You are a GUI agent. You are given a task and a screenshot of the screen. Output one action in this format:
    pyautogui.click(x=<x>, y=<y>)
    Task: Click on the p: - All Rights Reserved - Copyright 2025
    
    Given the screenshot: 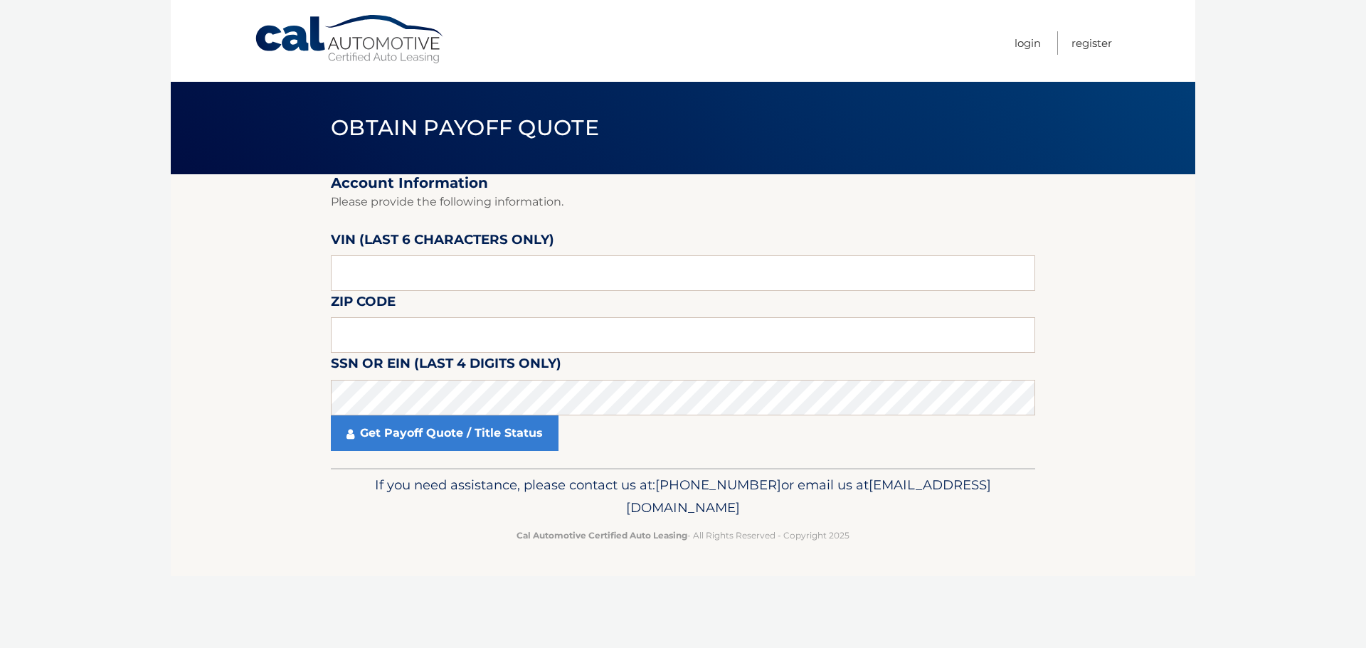 What is the action you would take?
    pyautogui.click(x=683, y=535)
    